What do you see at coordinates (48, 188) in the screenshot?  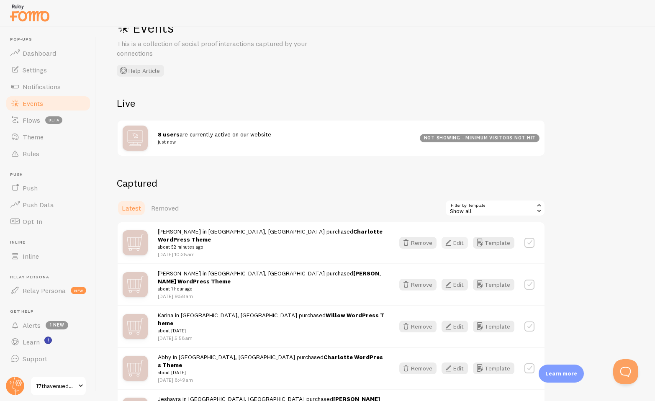 I see `a: Push` at bounding box center [48, 188].